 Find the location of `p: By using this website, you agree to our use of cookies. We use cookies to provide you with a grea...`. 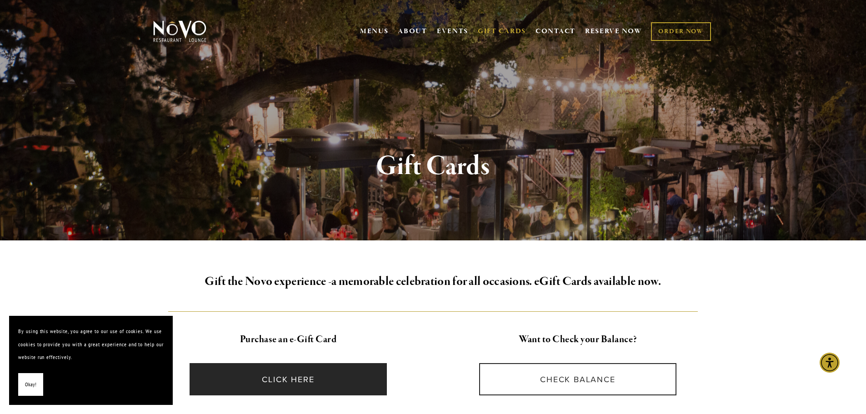

p: By using this website, you agree to our use of cookies. We use cookies to provide you with a grea... is located at coordinates (91, 345).